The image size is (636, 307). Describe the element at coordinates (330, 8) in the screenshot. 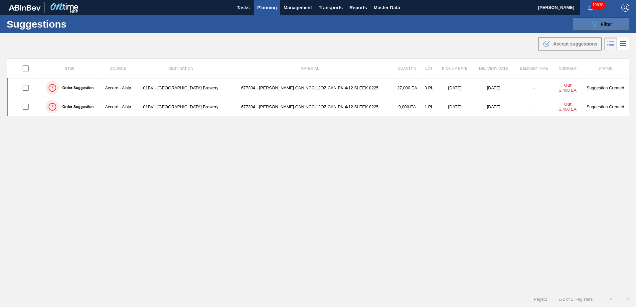

I see `span: Transports` at that location.